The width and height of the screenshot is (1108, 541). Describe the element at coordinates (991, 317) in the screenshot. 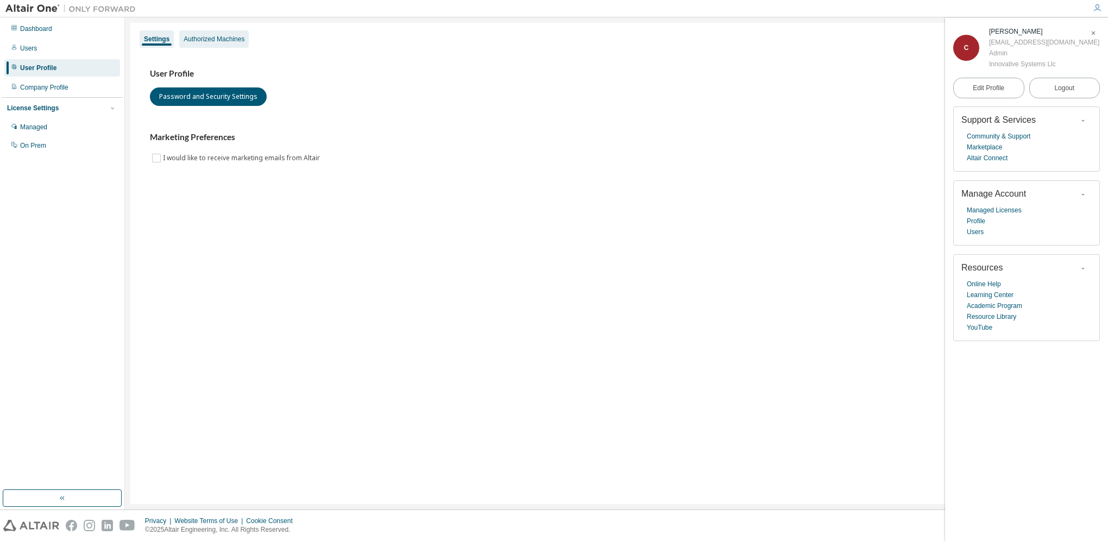

I see `a: Resource Library` at that location.